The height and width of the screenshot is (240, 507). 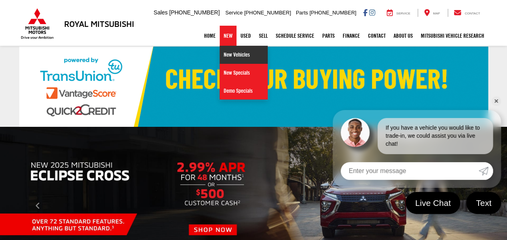 What do you see at coordinates (403, 36) in the screenshot?
I see `a: About Us` at bounding box center [403, 36].